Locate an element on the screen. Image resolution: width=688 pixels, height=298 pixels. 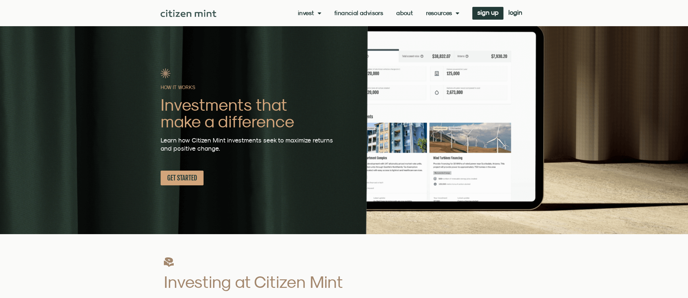
img: Citizen Mint is located at coordinates (188, 13).